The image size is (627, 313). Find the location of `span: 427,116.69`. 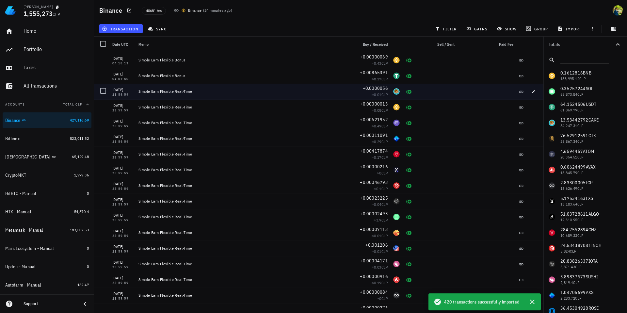

span: 427,116.69 is located at coordinates (79, 120).